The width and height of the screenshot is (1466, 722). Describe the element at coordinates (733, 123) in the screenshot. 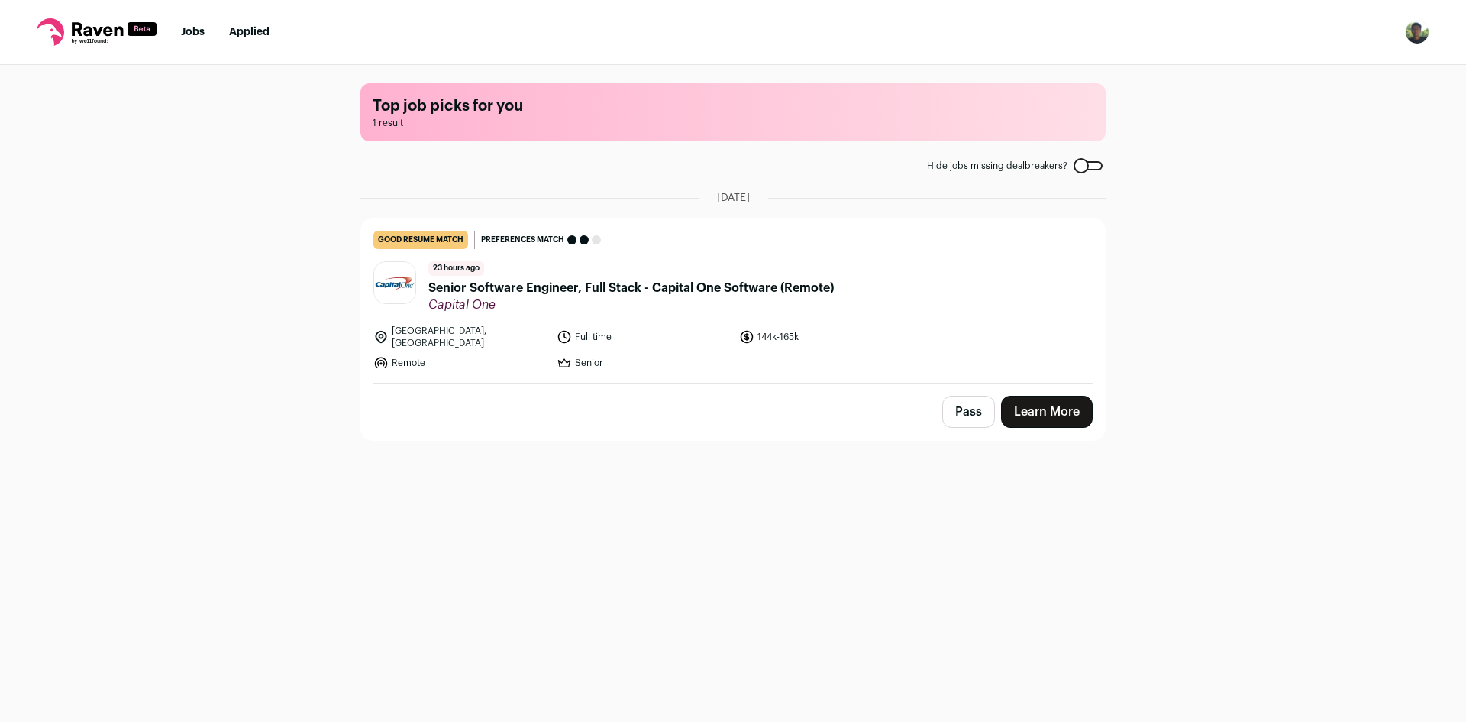

I see `span: 1 result` at that location.